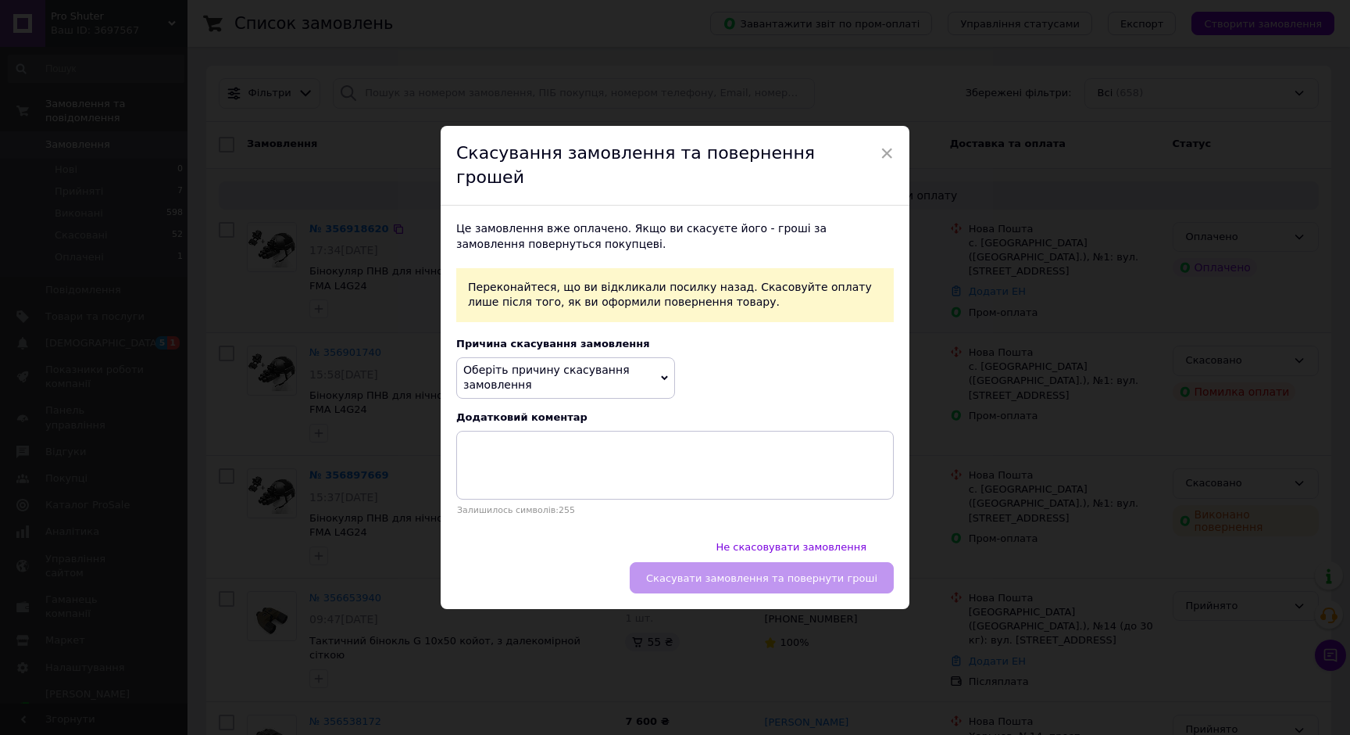  Describe the element at coordinates (791, 546) in the screenshot. I see `button: Не скасовувати замовлення` at that location.